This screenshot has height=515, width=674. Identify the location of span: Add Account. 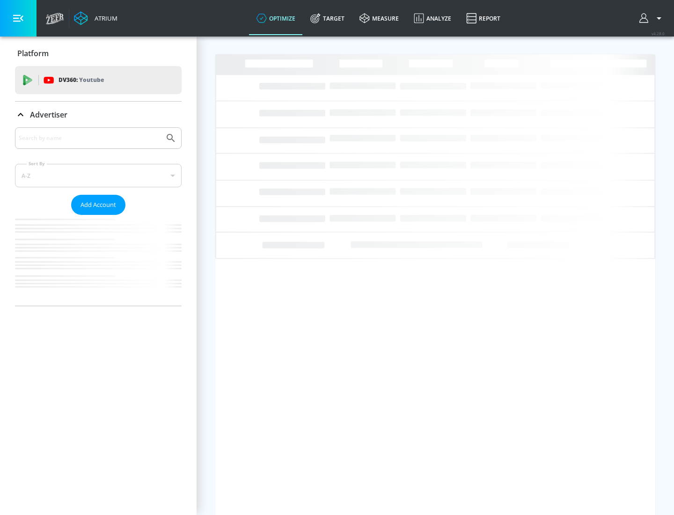
(98, 204).